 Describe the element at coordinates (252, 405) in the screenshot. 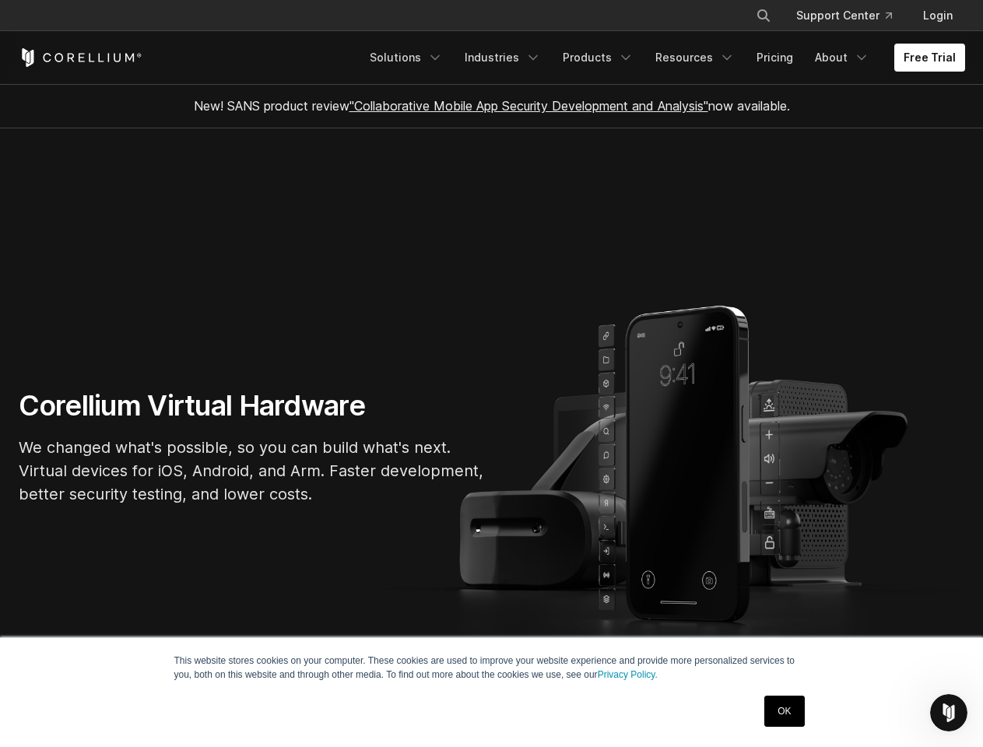

I see `h1: Corellium Virtual Hardware` at that location.